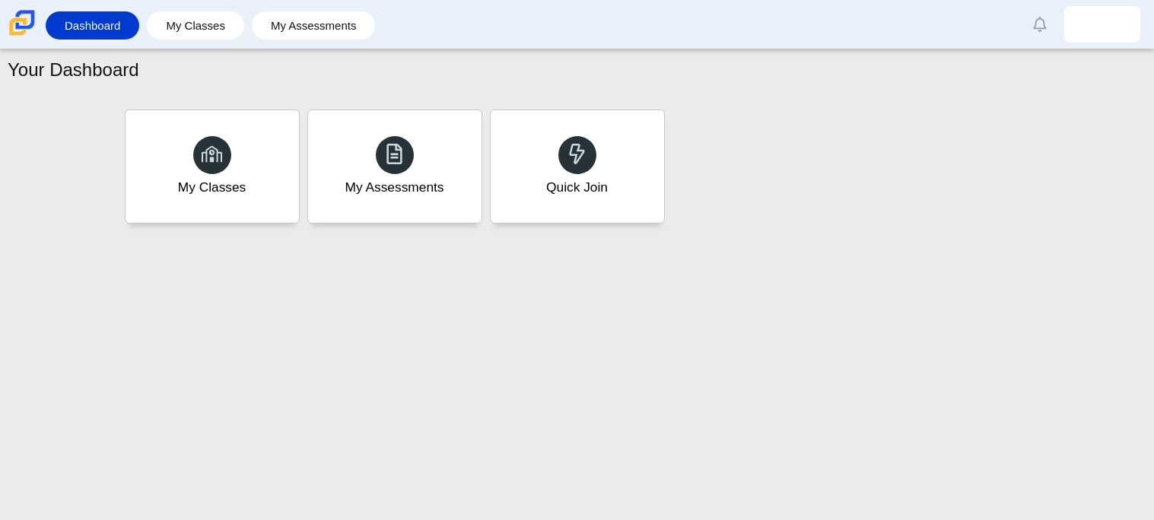 The height and width of the screenshot is (520, 1154). What do you see at coordinates (1102, 24) in the screenshot?
I see `a: najma.ali.pvG3ew` at bounding box center [1102, 24].